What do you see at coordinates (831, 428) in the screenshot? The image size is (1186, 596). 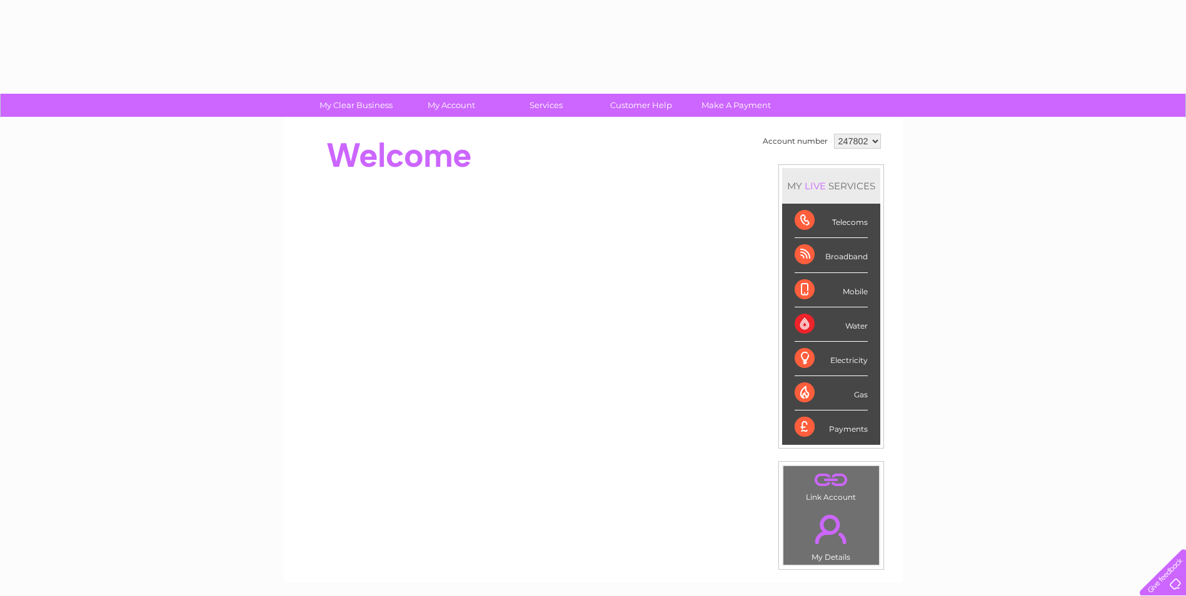 I see `div: Payments` at bounding box center [831, 428].